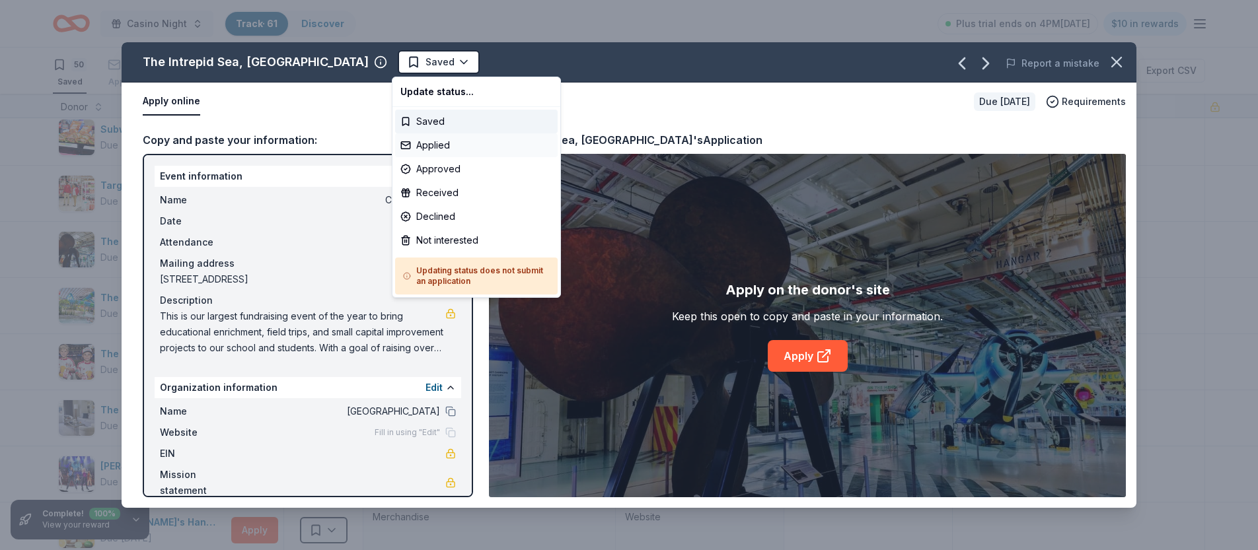 This screenshot has height=550, width=1258. What do you see at coordinates (476, 145) in the screenshot?
I see `div: Applied` at bounding box center [476, 145].